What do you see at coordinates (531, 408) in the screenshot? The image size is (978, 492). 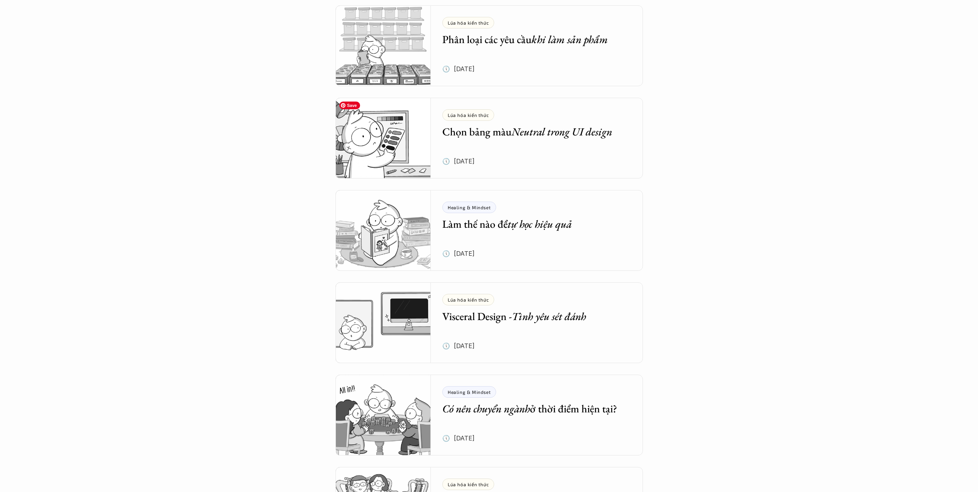 I see `h5: ở thời điểm hiện tại?` at bounding box center [531, 408].